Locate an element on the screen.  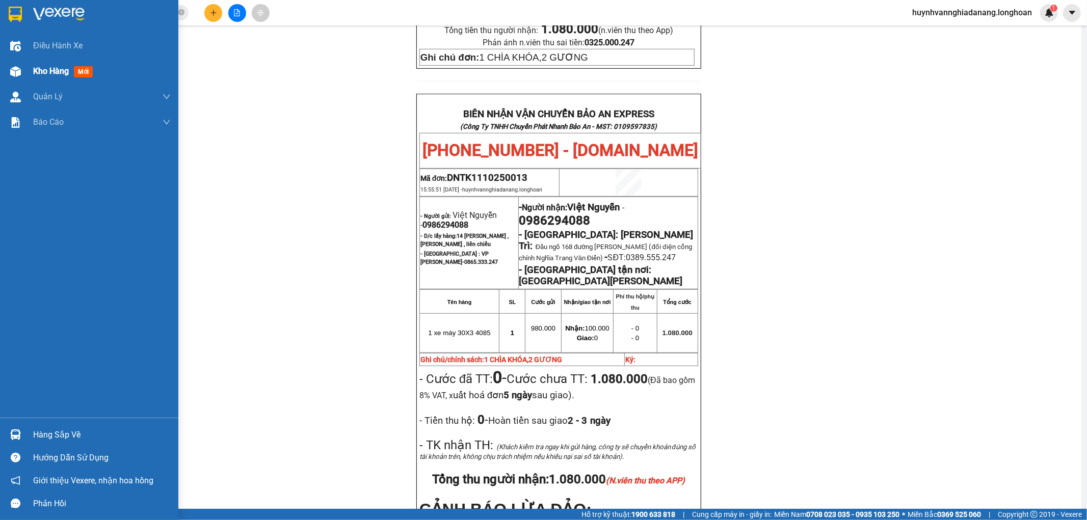
span: uất hoá đơn sau giao). is located at coordinates (514, 396).